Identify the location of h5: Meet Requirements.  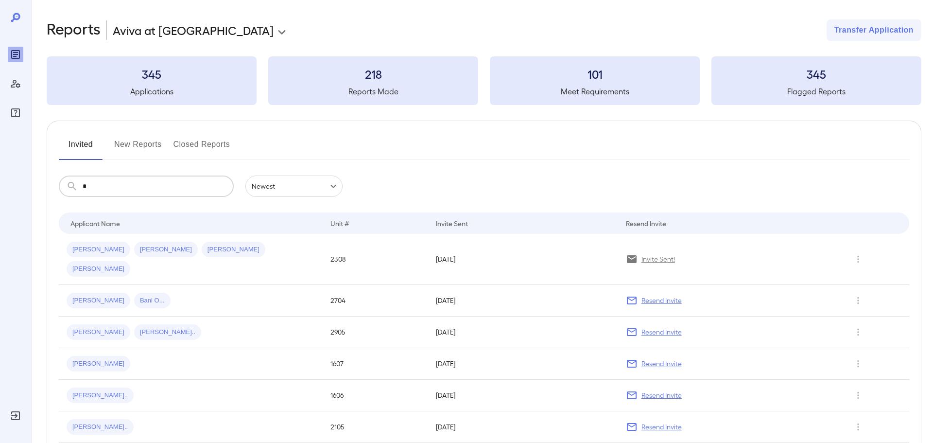
(595, 91).